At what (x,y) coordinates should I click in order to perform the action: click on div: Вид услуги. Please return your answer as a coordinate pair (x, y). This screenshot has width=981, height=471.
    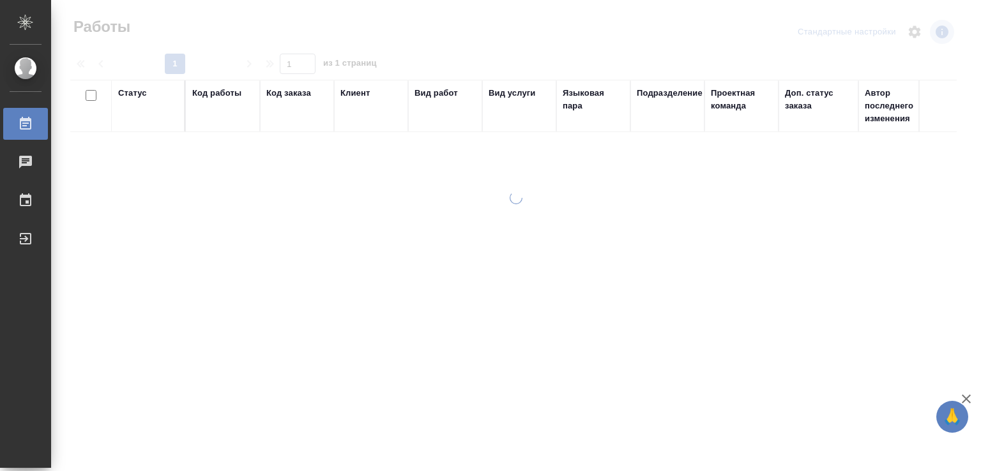
    Looking at the image, I should click on (512, 93).